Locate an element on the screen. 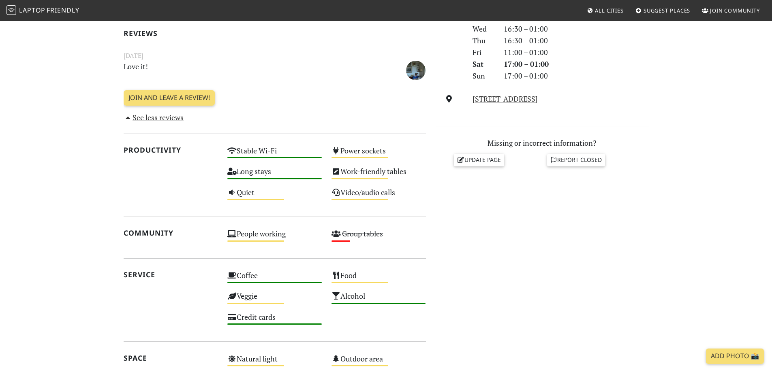  div: Long stays is located at coordinates (274, 175).